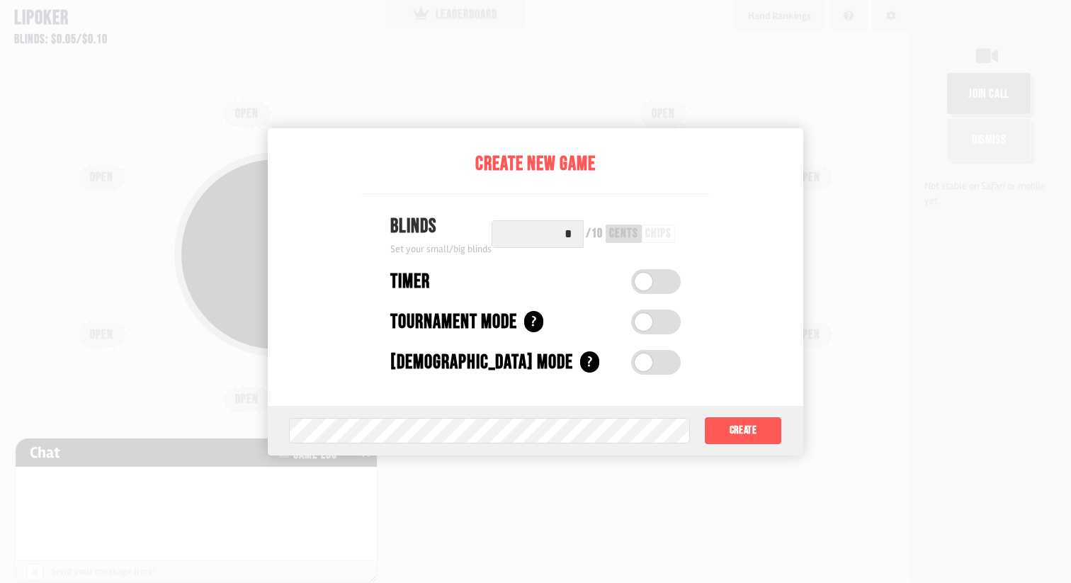 The image size is (1071, 583). Describe the element at coordinates (441, 227) in the screenshot. I see `div: Blinds` at that location.